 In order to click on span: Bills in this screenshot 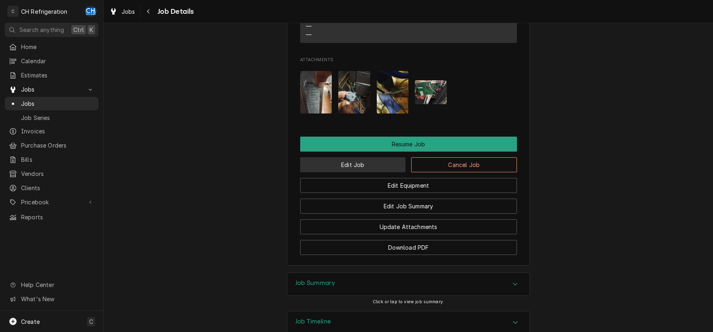, I will do `click(58, 159)`.